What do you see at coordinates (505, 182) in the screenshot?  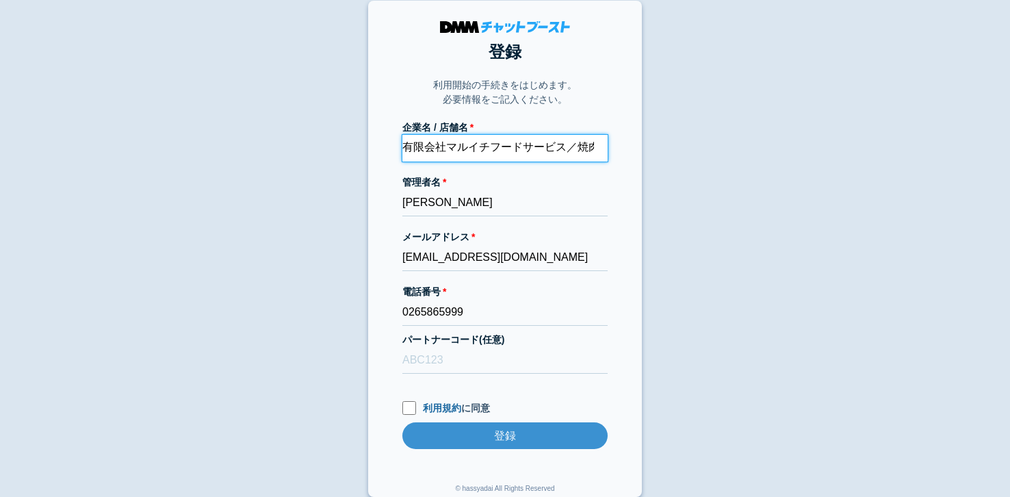 I see `label: 管理者名` at bounding box center [505, 182].